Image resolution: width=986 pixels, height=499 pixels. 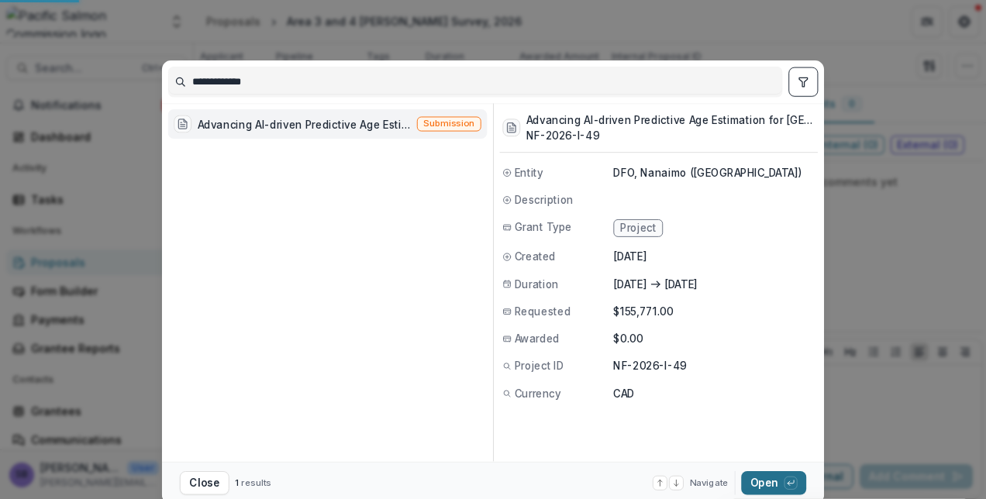 I want to click on p: $0.00, so click(x=714, y=339).